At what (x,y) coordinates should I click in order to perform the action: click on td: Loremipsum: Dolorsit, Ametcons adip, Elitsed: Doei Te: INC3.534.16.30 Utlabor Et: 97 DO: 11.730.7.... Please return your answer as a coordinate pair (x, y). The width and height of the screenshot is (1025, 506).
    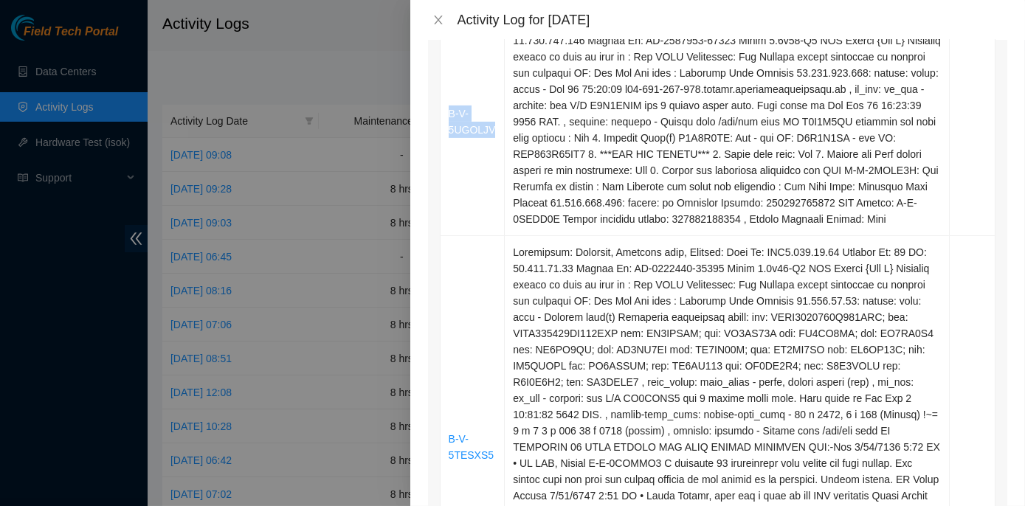
    Looking at the image, I should click on (727, 122).